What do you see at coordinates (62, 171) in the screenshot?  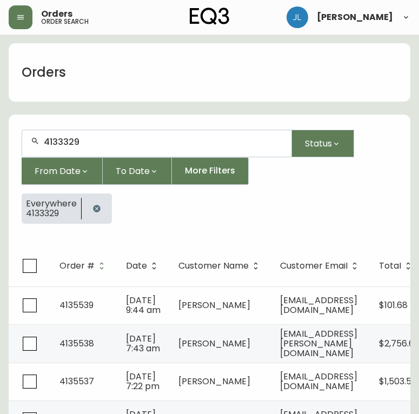 I see `button: From Date` at bounding box center [62, 171].